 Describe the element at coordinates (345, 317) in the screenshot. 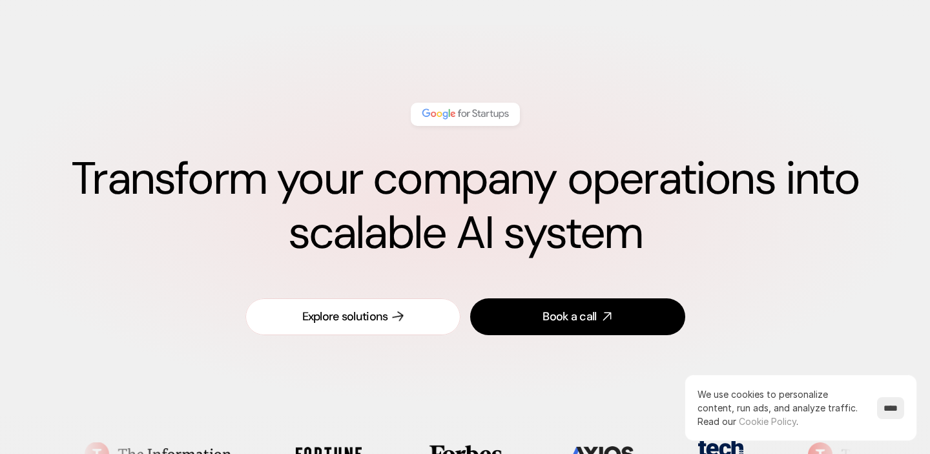

I see `div: Explore solutions` at that location.